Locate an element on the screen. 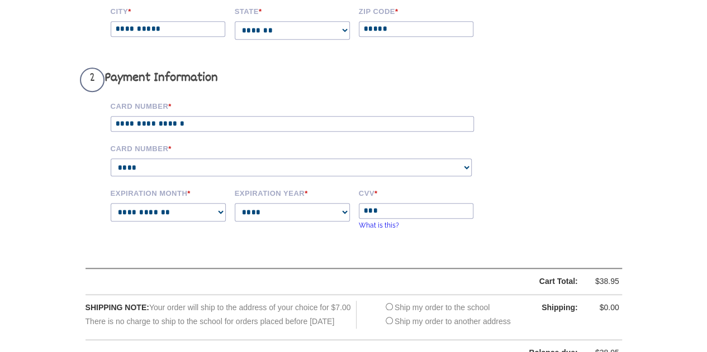 This screenshot has height=352, width=707. div: Shipping: is located at coordinates (550, 308).